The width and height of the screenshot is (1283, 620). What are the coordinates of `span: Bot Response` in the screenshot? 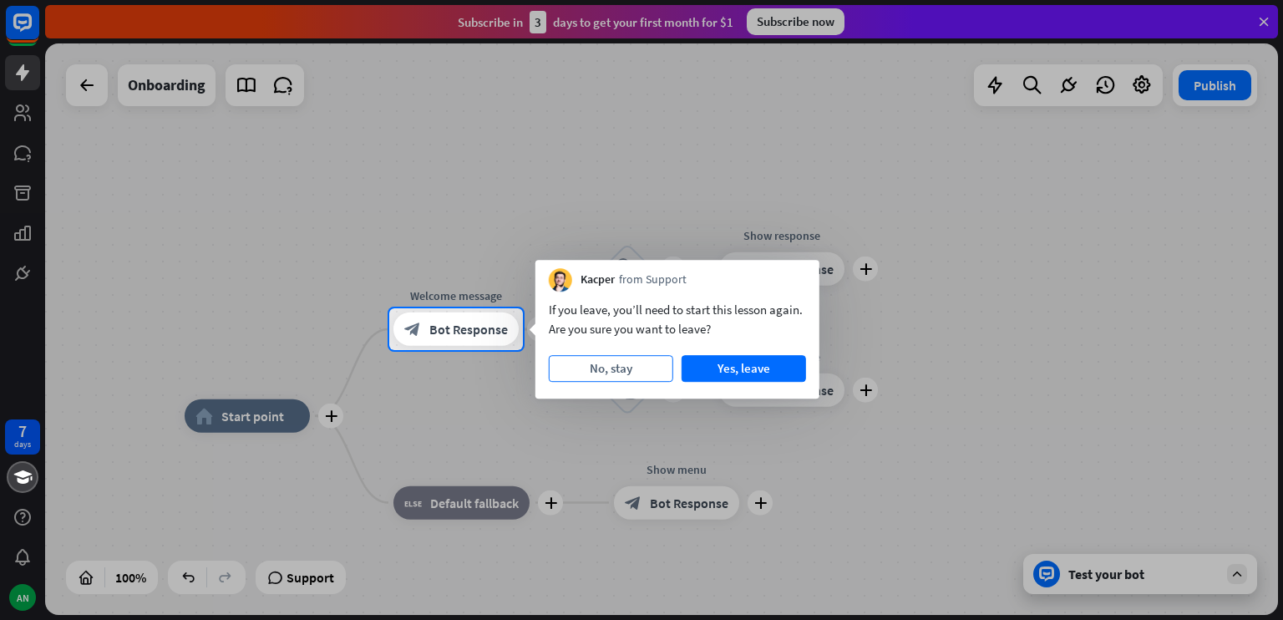 It's located at (469, 329).